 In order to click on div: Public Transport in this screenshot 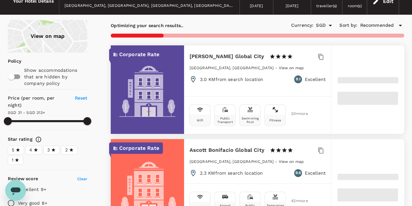, I will do `click(225, 120)`.